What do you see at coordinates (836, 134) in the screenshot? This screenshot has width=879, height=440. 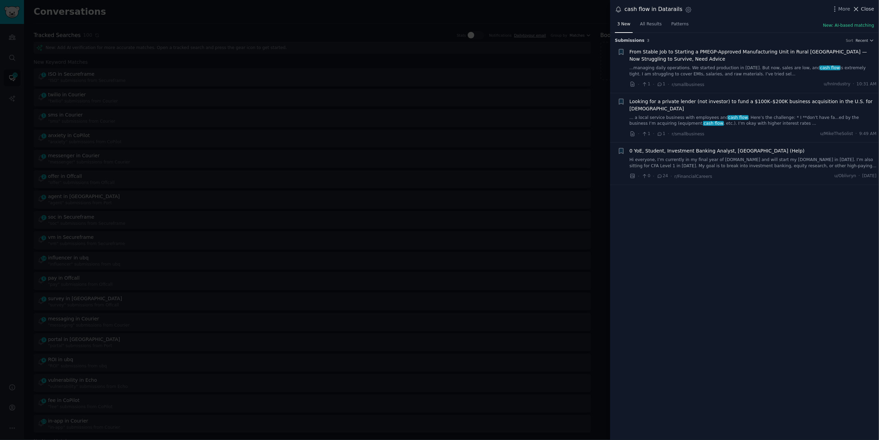 I see `span: u/MikeTheSolist` at bounding box center [836, 134].